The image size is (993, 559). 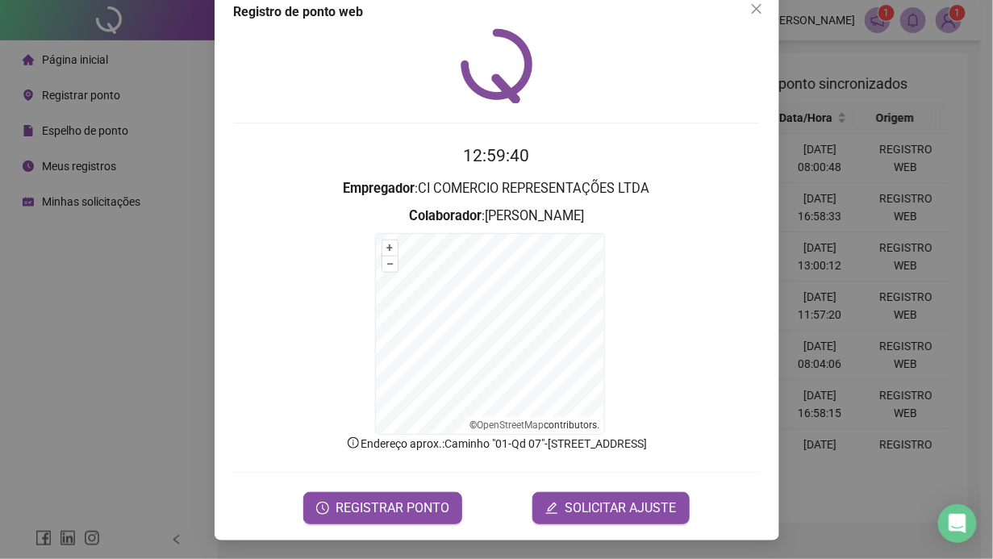 I want to click on img: QRPoint, so click(x=497, y=65).